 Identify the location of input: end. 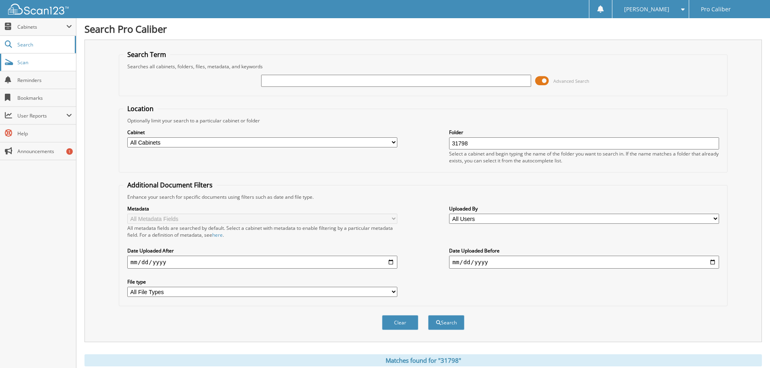
(584, 262).